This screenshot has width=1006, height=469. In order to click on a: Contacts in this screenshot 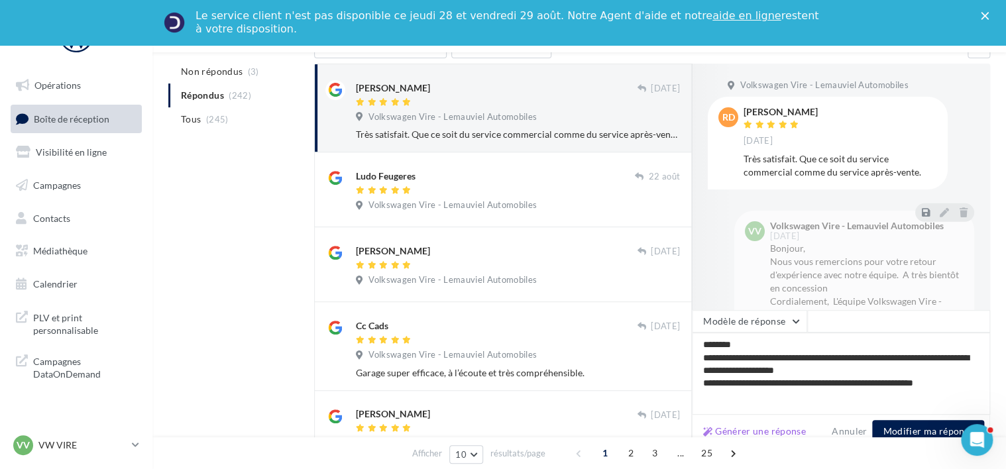, I will do `click(76, 219)`.